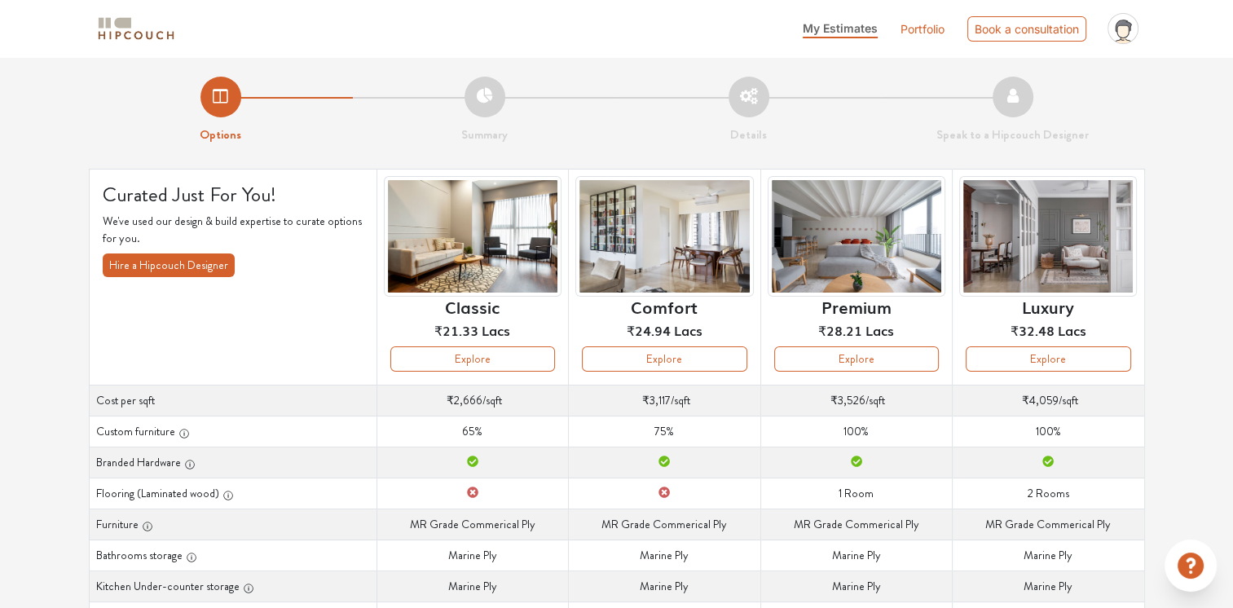 The height and width of the screenshot is (608, 1233). I want to click on h6: Classic, so click(472, 306).